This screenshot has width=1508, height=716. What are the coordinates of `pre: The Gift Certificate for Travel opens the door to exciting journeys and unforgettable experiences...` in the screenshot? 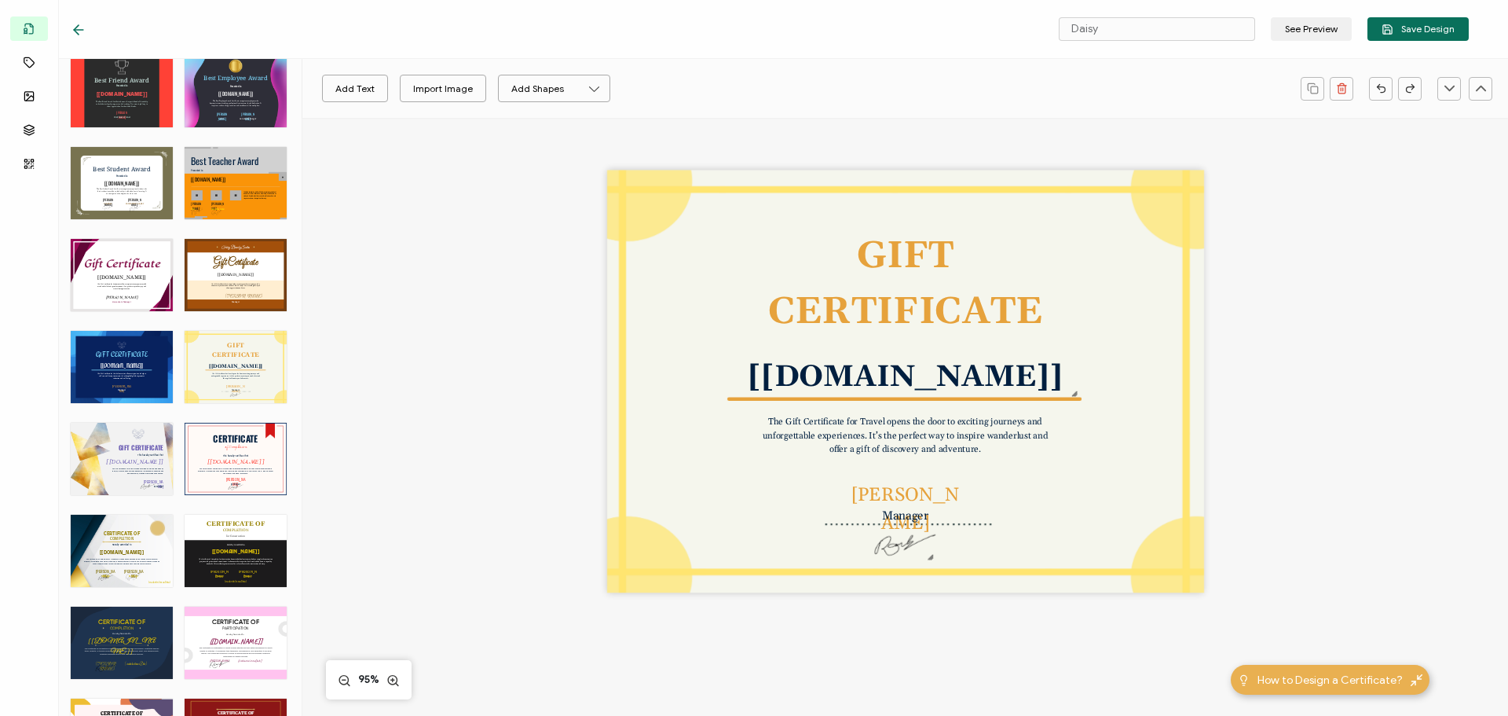 It's located at (907, 435).